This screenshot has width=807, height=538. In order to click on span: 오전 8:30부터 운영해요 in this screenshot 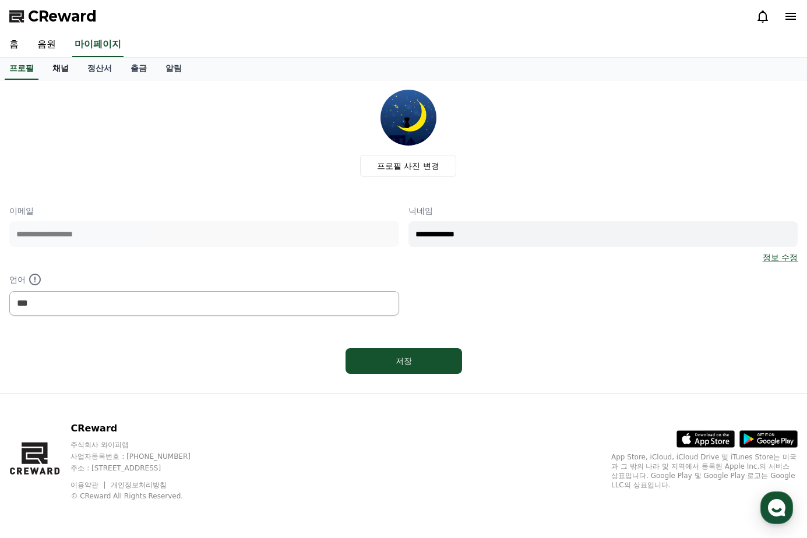, I will do `click(121, 208)`.